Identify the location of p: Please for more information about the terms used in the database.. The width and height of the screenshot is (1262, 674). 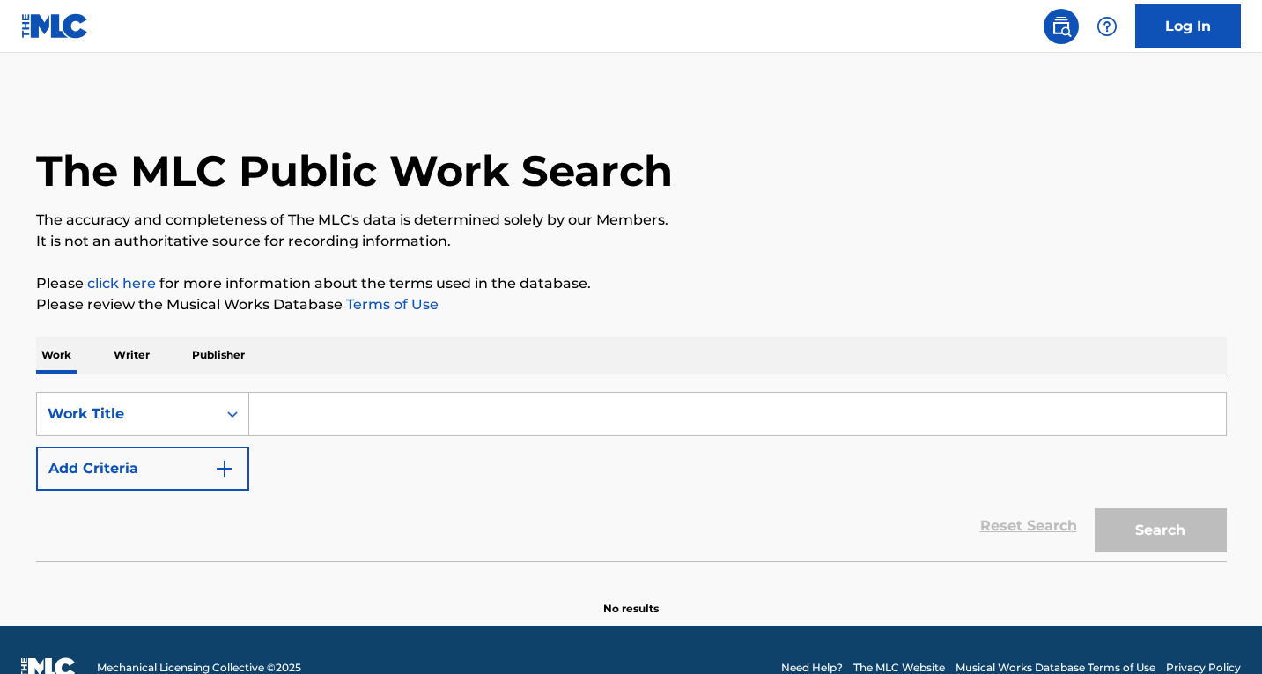
(631, 284).